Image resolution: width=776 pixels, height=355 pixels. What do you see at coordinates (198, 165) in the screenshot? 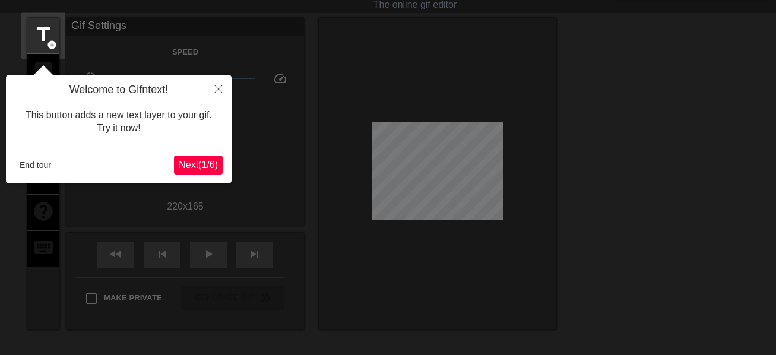
I see `button: Next` at bounding box center [198, 165].